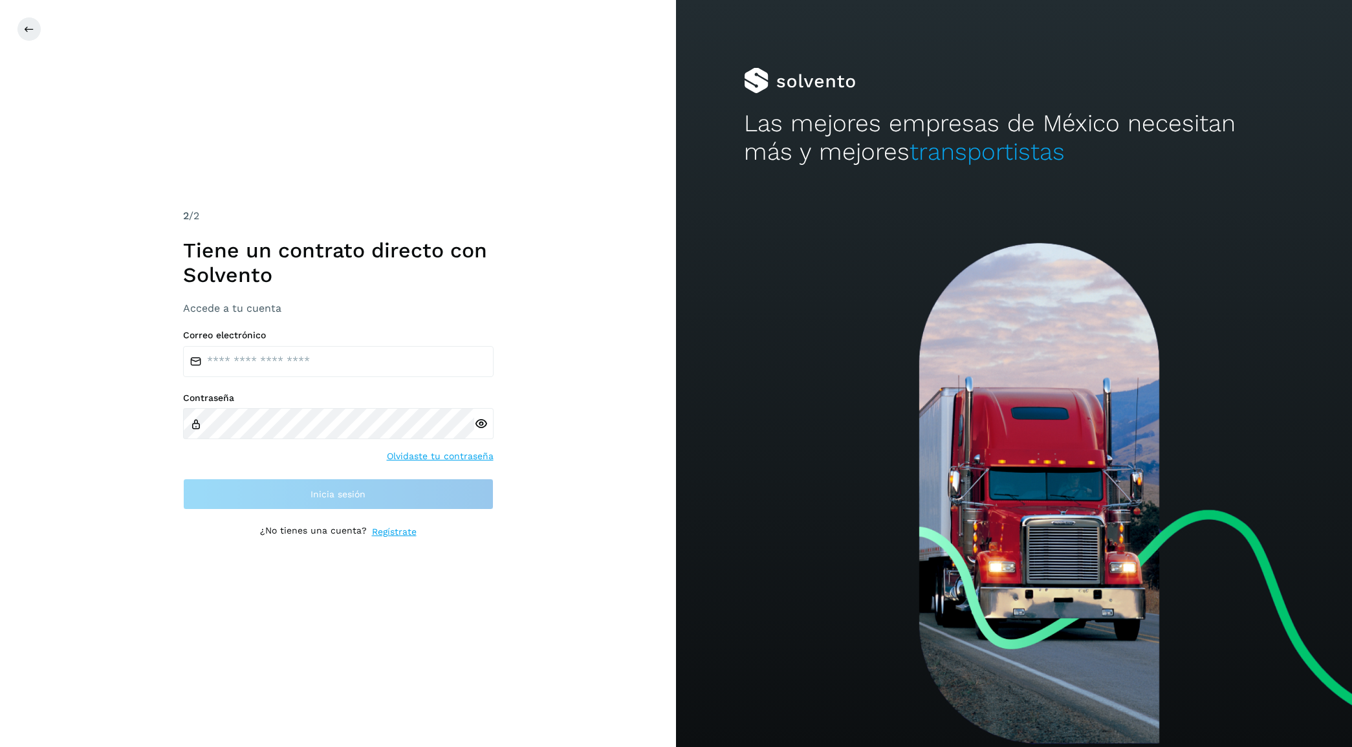 The width and height of the screenshot is (1352, 747). I want to click on span: 2, so click(186, 215).